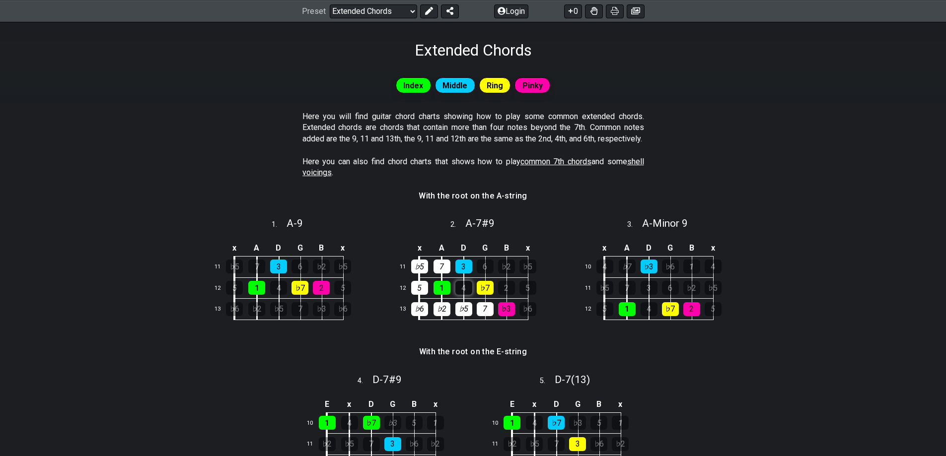 The width and height of the screenshot is (946, 456). Describe the element at coordinates (512, 404) in the screenshot. I see `td: E` at that location.